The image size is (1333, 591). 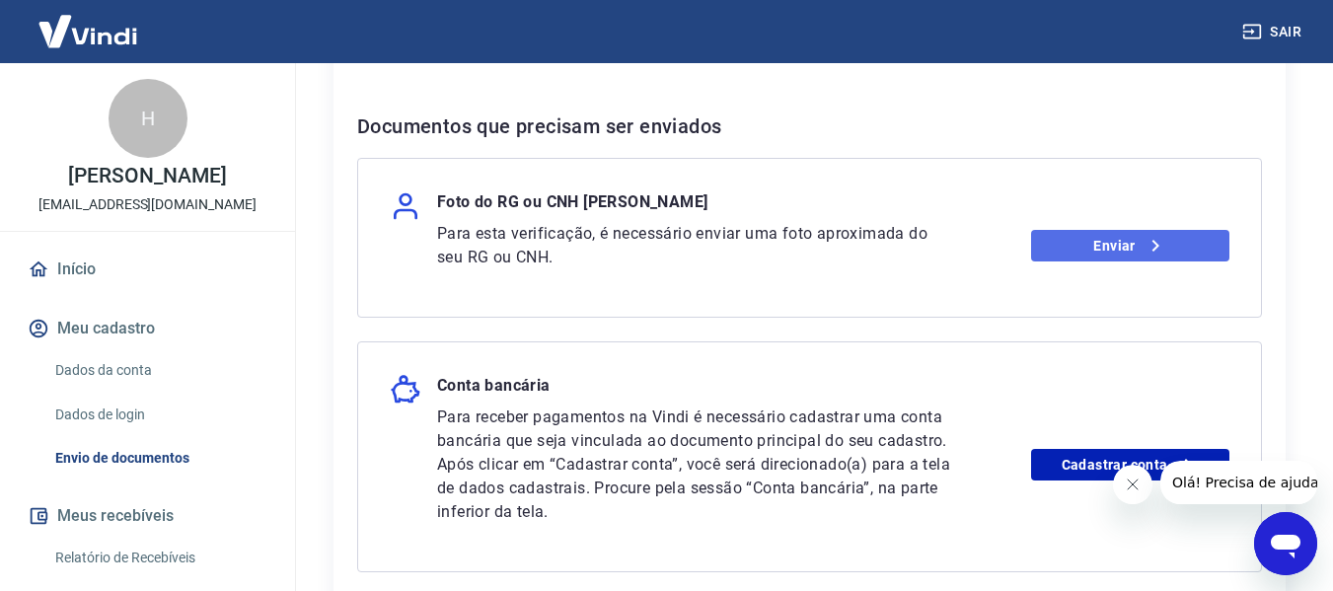 I want to click on img: Vindi, so click(x=88, y=31).